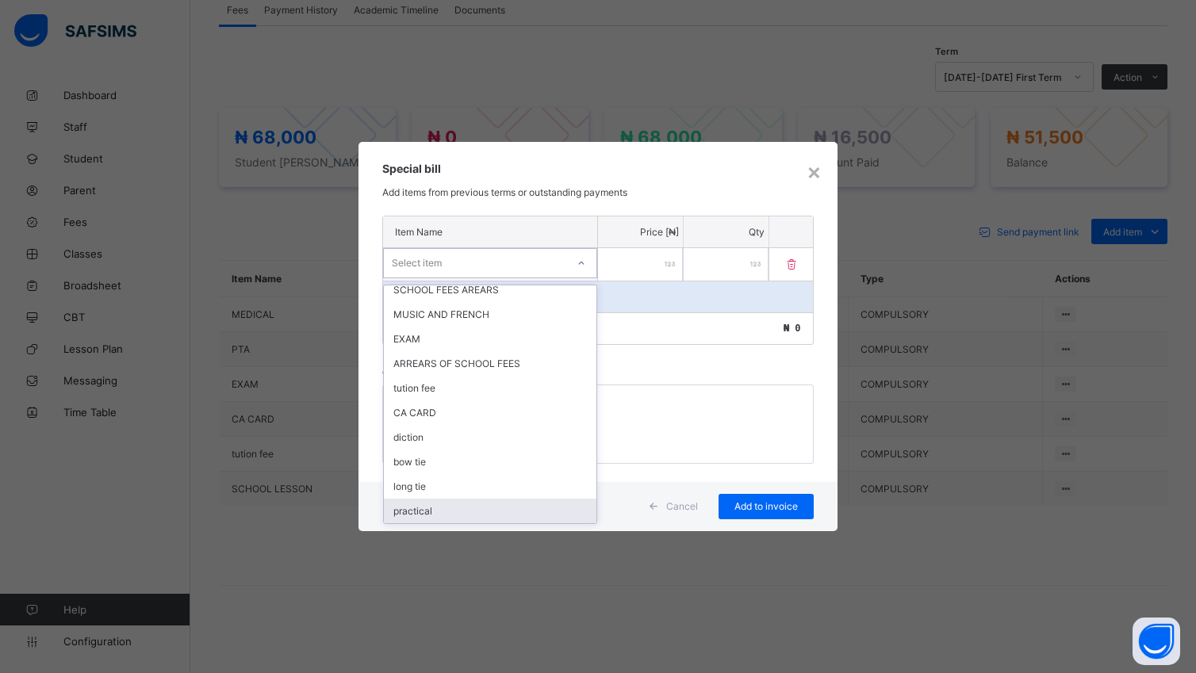 Image resolution: width=1196 pixels, height=673 pixels. Describe the element at coordinates (416, 263) in the screenshot. I see `div: Select item` at that location.